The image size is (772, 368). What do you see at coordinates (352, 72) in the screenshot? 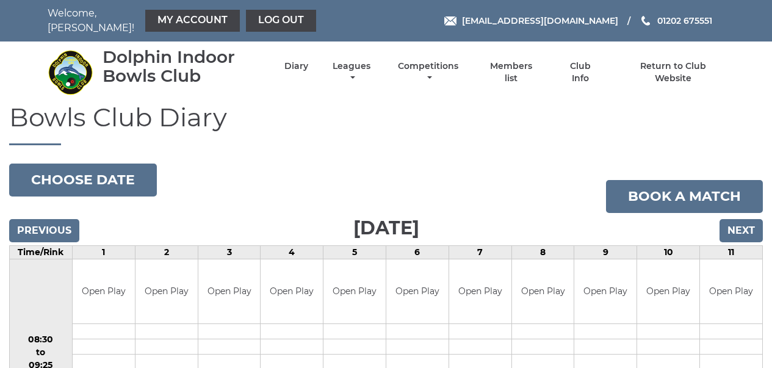
I see `a: Leagues` at bounding box center [352, 72].